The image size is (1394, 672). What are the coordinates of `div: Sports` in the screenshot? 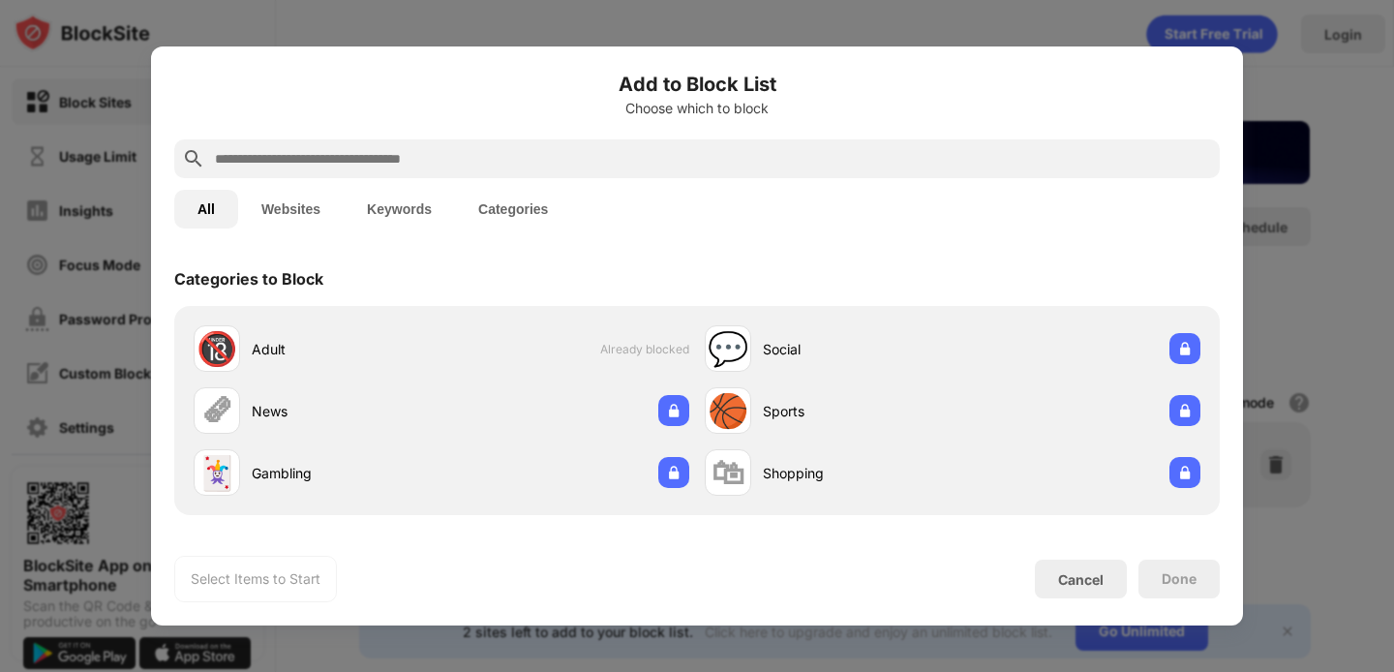 It's located at (858, 411).